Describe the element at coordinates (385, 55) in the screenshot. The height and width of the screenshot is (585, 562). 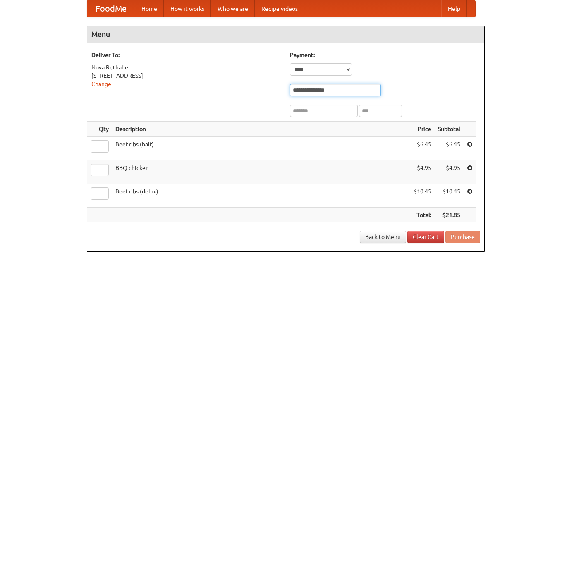
I see `h5: Payment:` at that location.